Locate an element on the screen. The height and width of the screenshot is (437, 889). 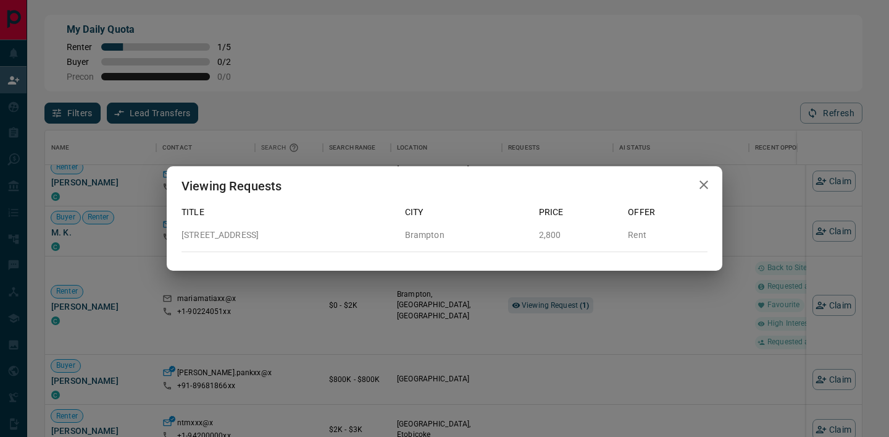
p: Rent is located at coordinates (667, 235).